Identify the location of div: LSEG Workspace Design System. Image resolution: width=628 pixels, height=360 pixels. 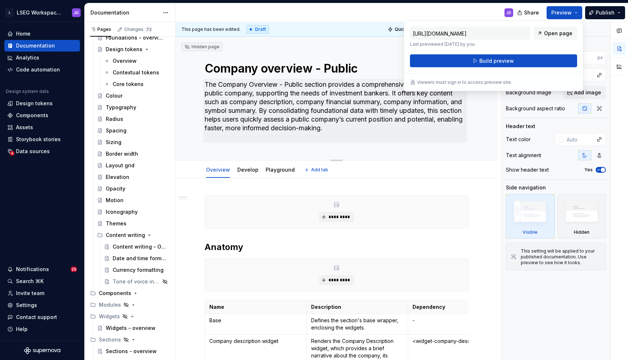
(40, 13).